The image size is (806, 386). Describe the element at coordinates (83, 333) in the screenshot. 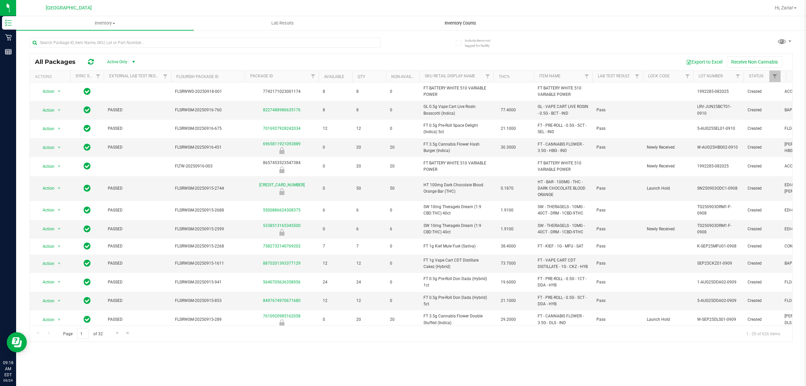

I see `span: Page of 32` at that location.